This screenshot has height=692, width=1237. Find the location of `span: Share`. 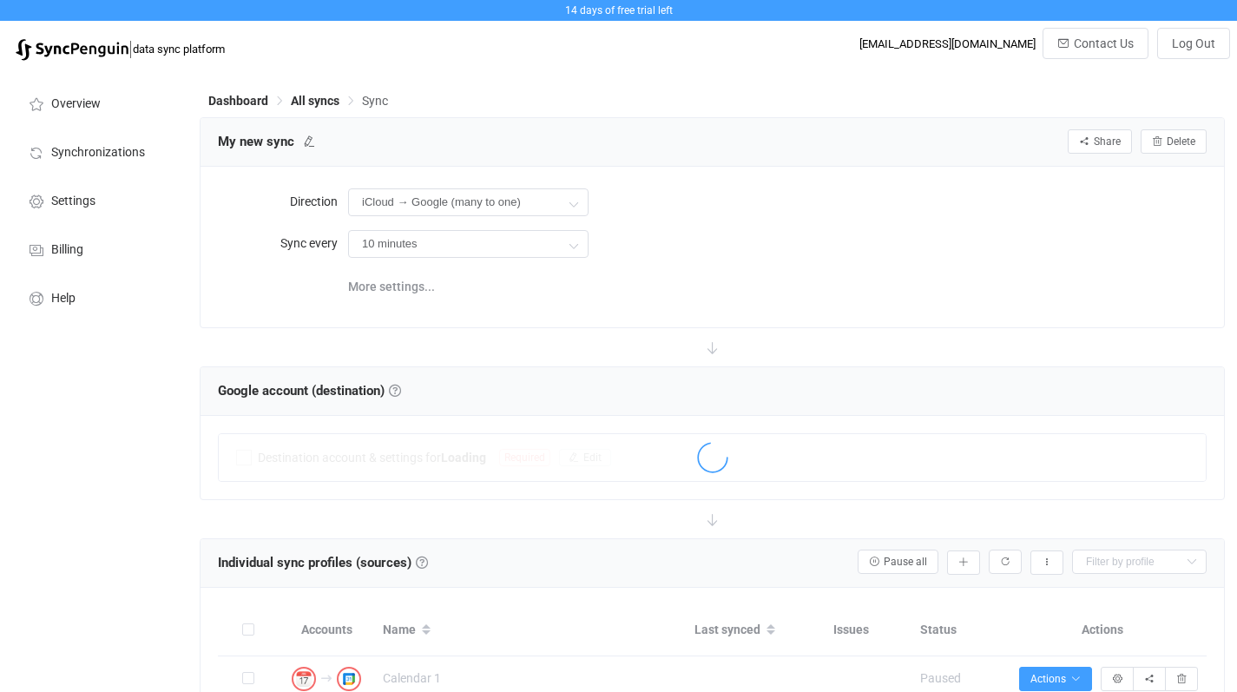

span: Share is located at coordinates (1107, 142).